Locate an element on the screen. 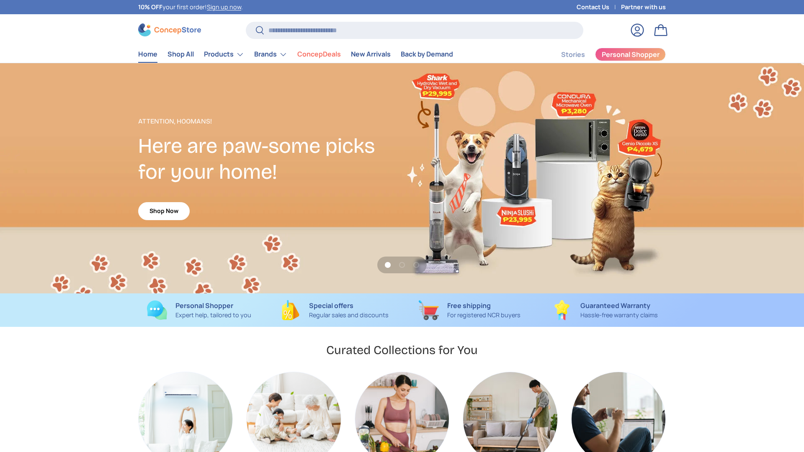  a: Personal Shopper Expert help, tailored to you is located at coordinates (199, 310).